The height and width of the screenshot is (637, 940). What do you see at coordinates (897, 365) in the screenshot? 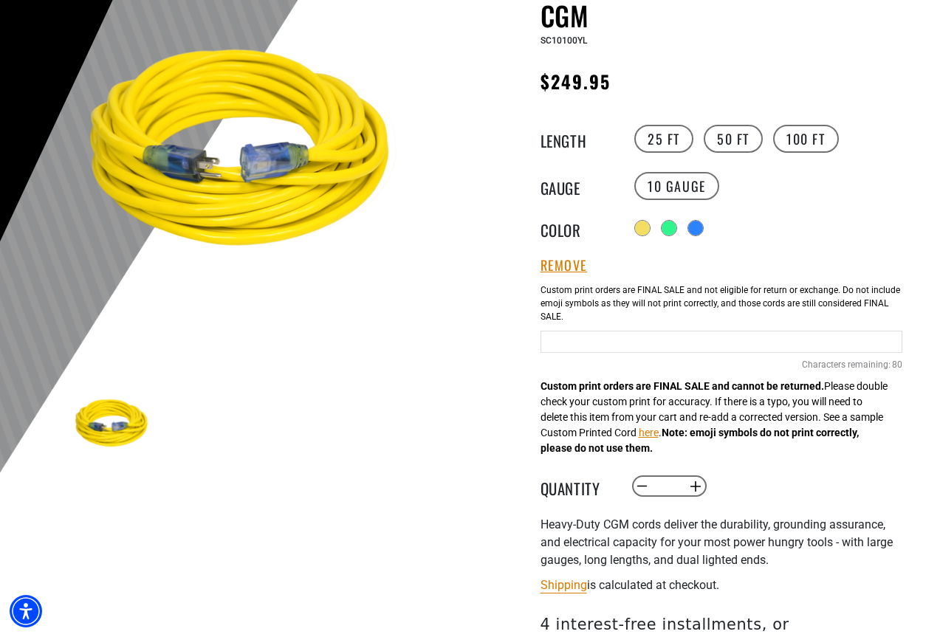
I see `span: 80` at bounding box center [897, 365].